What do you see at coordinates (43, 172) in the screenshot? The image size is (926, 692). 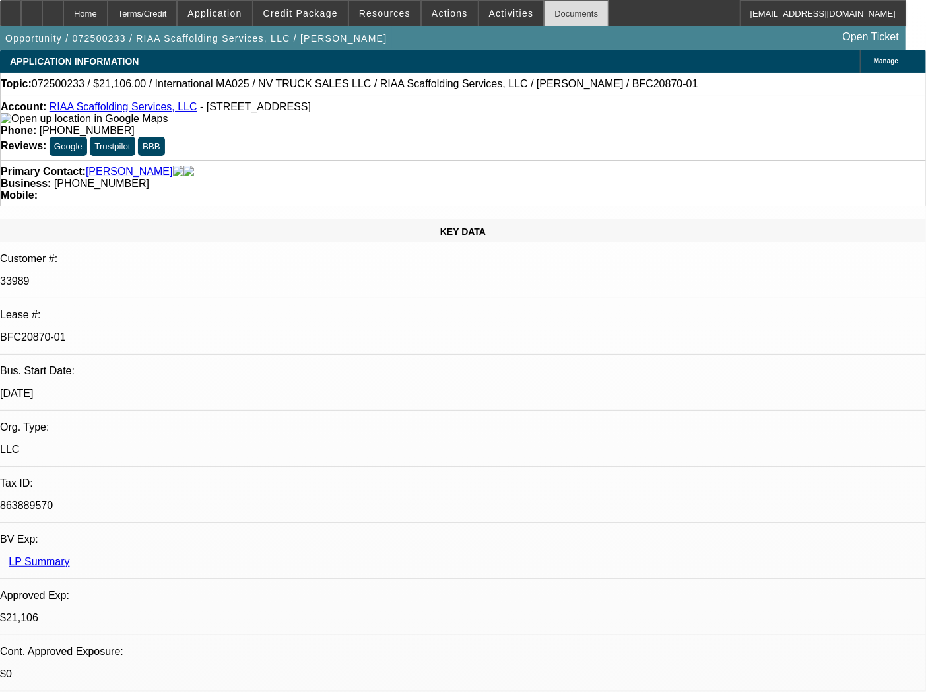 I see `strong: Primary Contact:` at bounding box center [43, 172].